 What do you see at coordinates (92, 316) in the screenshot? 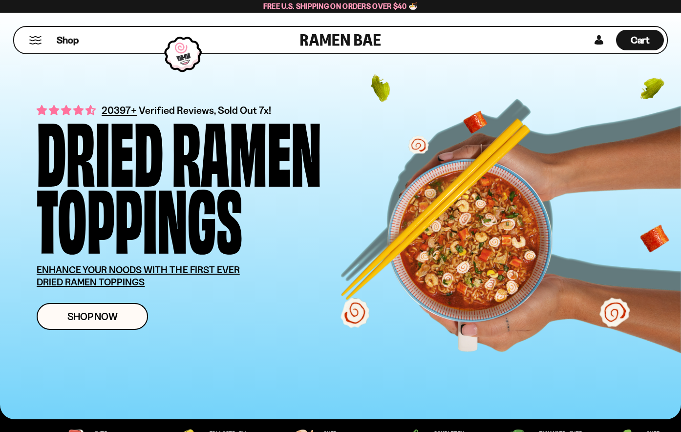
I see `a: Shop Now` at bounding box center [92, 316].